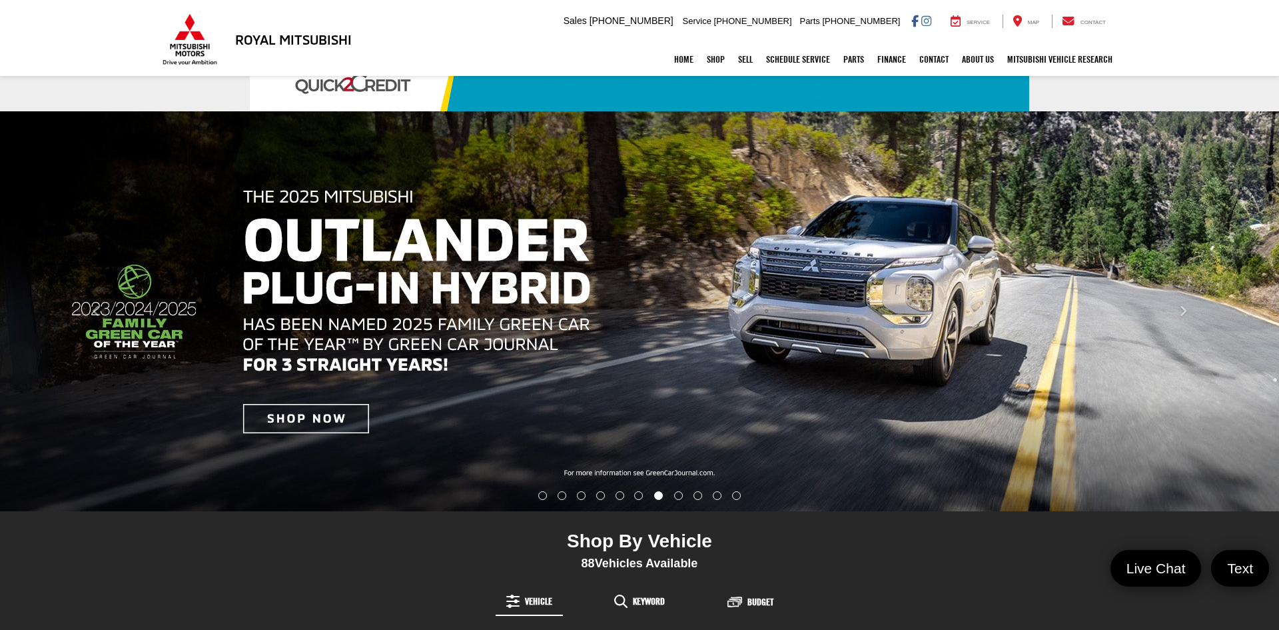 This screenshot has width=1279, height=630. What do you see at coordinates (640, 563) in the screenshot?
I see `div: Vehicles Available` at bounding box center [640, 563].